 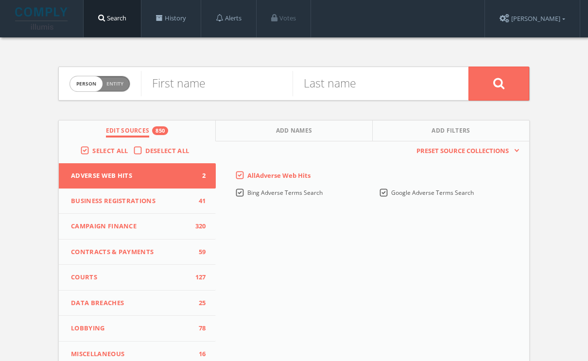 What do you see at coordinates (199, 277) in the screenshot?
I see `span: 127` at bounding box center [199, 277].